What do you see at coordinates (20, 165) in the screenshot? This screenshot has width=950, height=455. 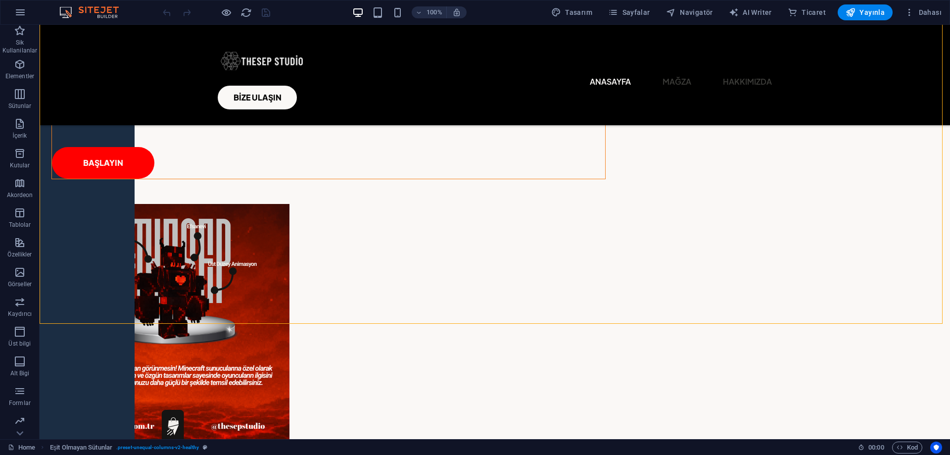 I see `p: Kutular` at bounding box center [20, 165].